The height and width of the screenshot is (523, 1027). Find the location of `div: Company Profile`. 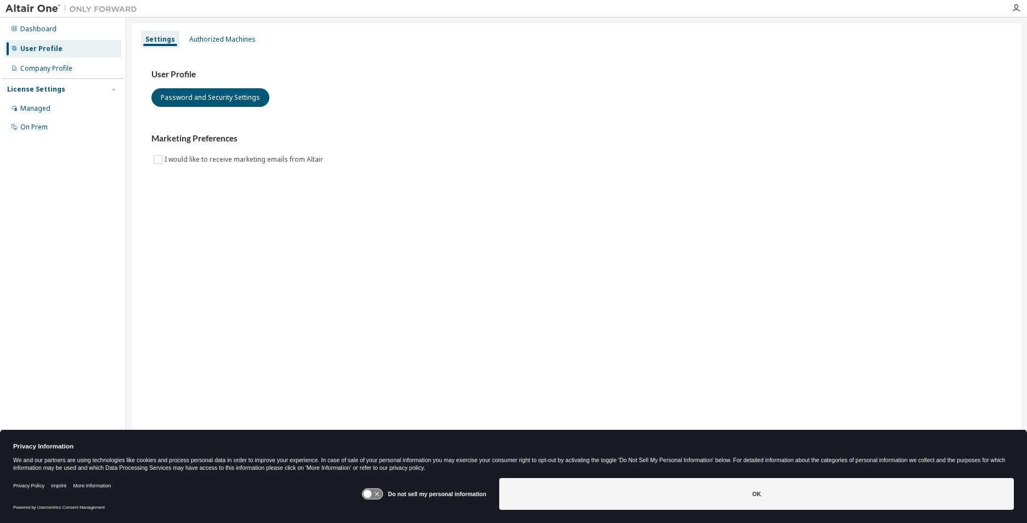

div: Company Profile is located at coordinates (46, 69).